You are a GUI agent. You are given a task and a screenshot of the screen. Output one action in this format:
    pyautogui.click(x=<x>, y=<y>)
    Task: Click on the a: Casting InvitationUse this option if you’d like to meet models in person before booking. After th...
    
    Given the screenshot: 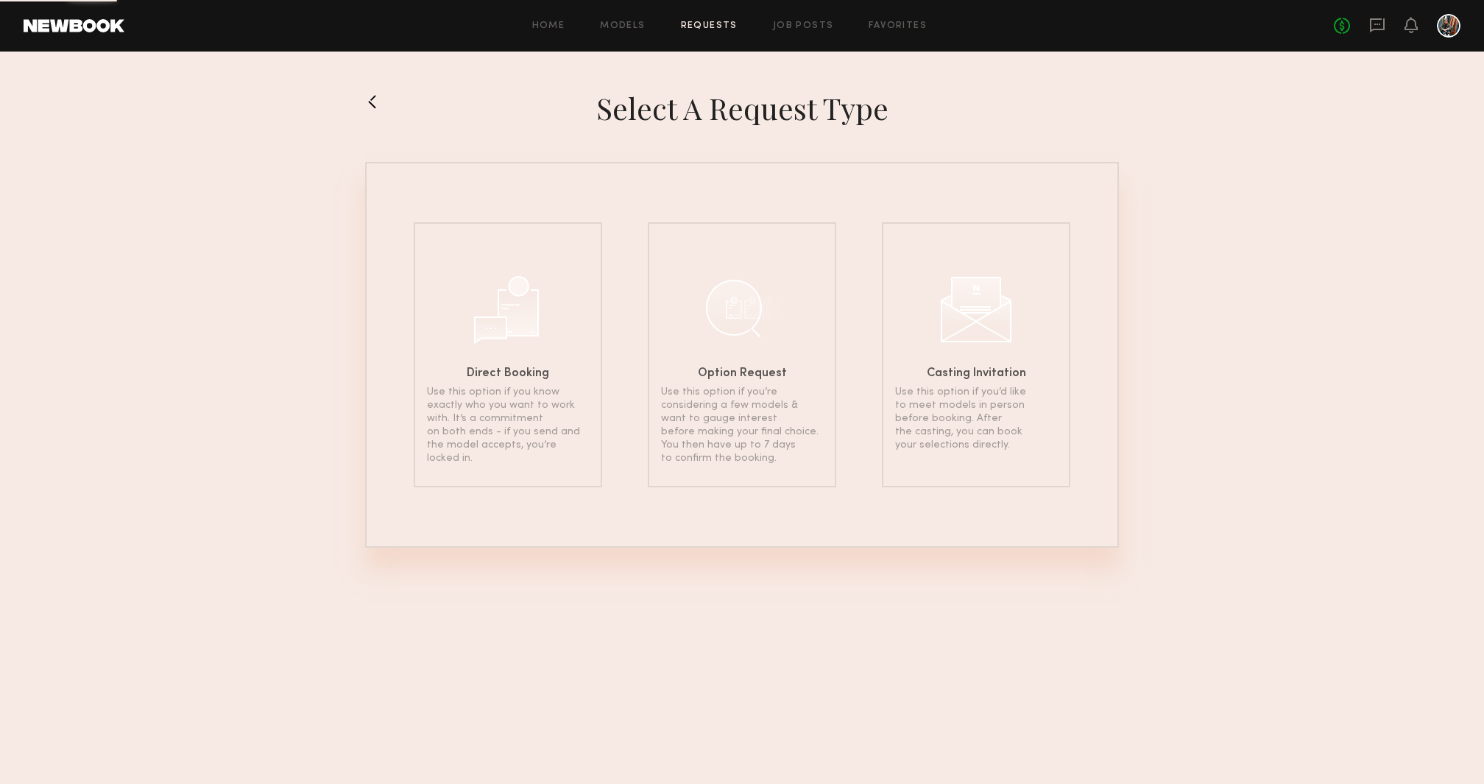 What is the action you would take?
    pyautogui.click(x=976, y=355)
    